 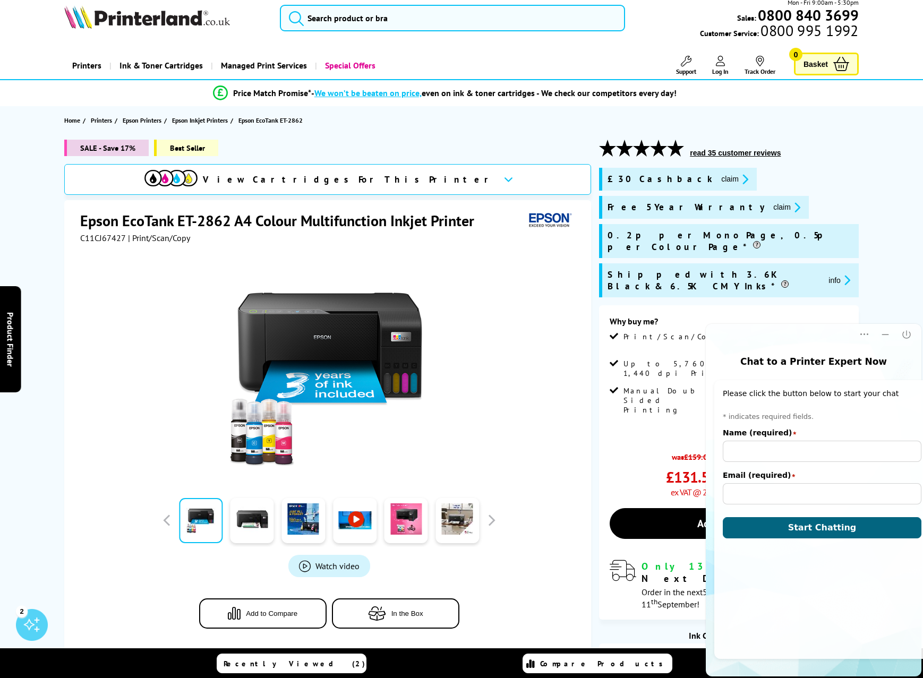 What do you see at coordinates (720, 65) in the screenshot?
I see `a: Log In` at bounding box center [720, 65].